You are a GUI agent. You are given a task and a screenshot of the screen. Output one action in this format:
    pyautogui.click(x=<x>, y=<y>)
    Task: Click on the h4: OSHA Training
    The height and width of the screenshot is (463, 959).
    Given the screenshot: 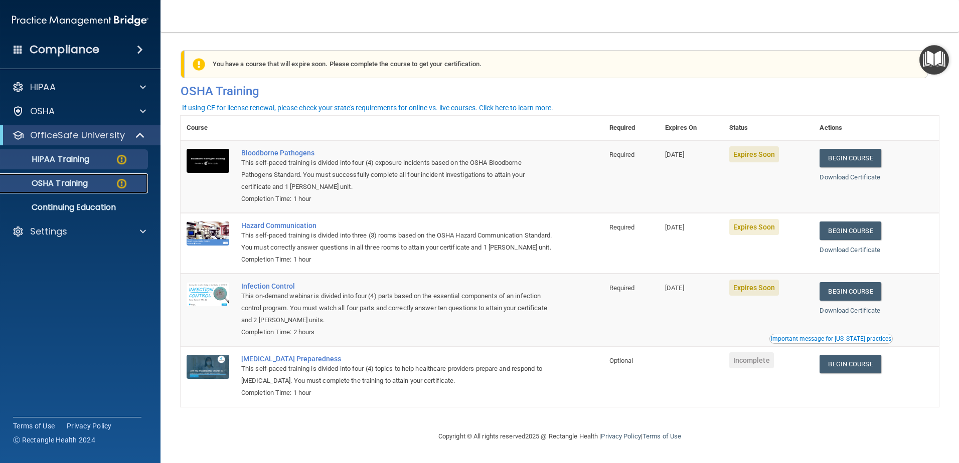 What is the action you would take?
    pyautogui.click(x=559, y=91)
    